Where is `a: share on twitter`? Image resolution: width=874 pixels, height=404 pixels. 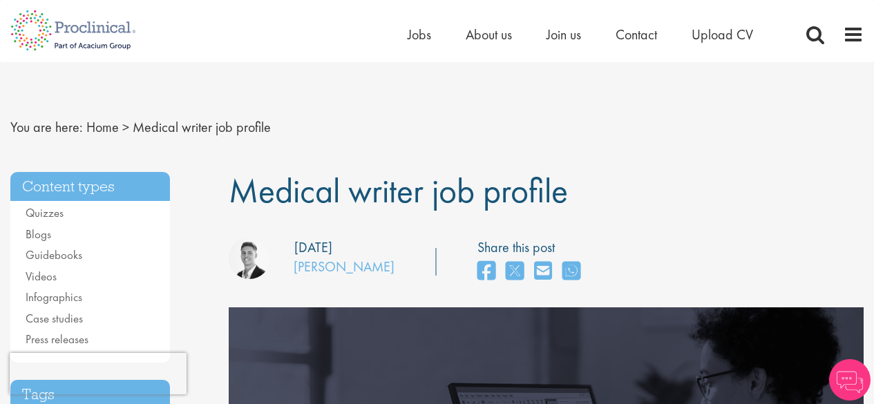 a: share on twitter is located at coordinates (515, 271).